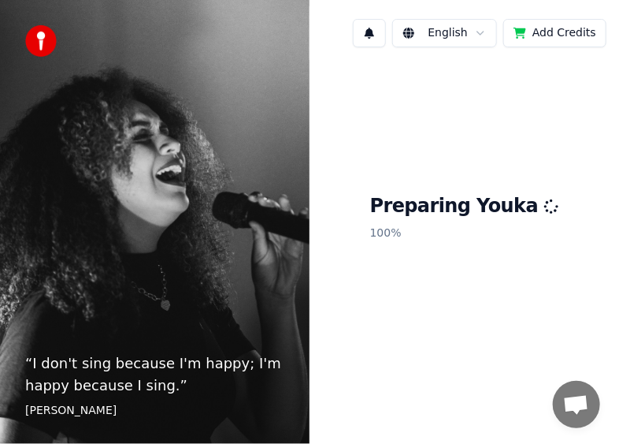  Describe the element at coordinates (465, 233) in the screenshot. I see `p: 100 %` at that location.